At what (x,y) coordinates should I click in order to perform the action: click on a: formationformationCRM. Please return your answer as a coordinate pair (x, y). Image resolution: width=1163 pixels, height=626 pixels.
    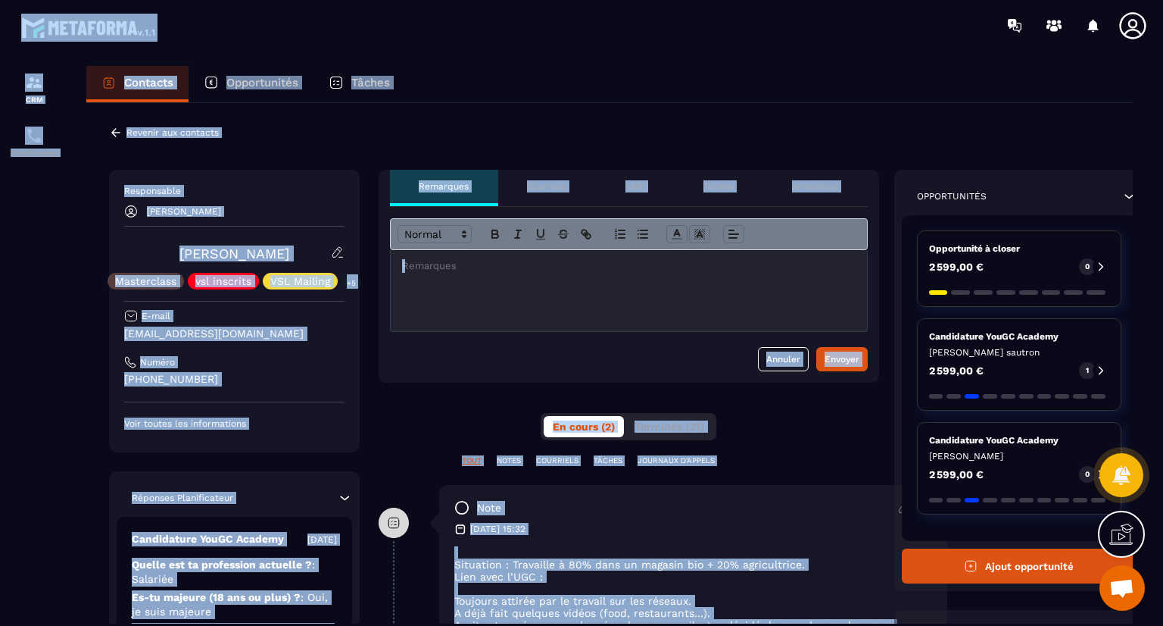
    Looking at the image, I should click on (34, 89).